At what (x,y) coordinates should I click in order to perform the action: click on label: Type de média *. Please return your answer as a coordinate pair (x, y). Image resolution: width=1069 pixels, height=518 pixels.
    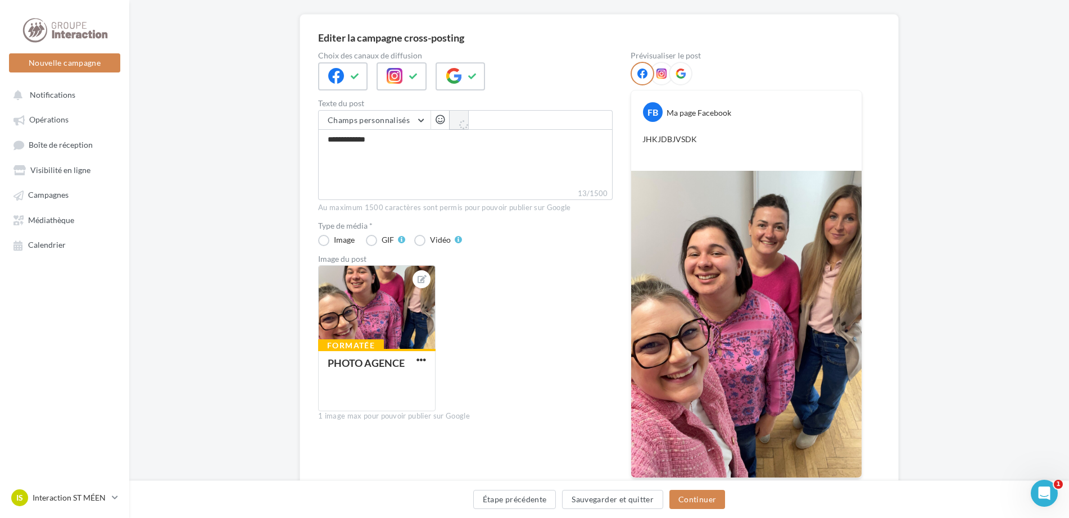
    Looking at the image, I should click on (465, 226).